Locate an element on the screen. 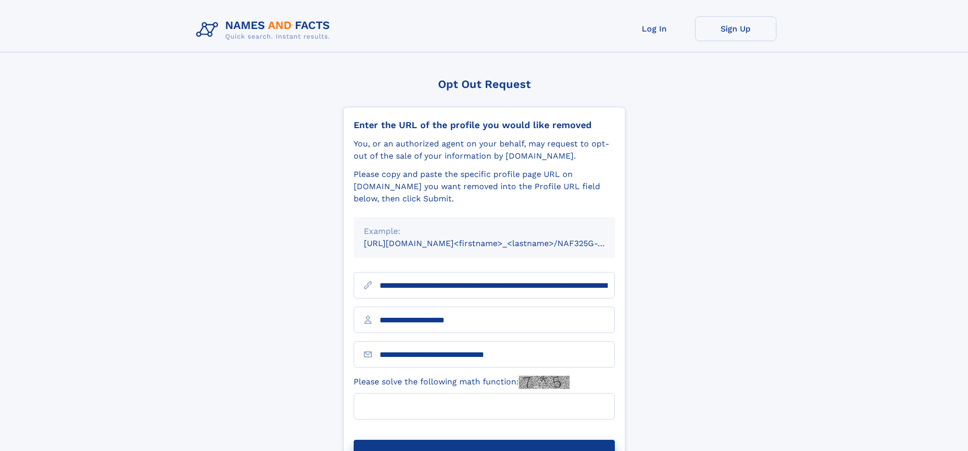  img: Logo Names and Facts is located at coordinates (265, 30).